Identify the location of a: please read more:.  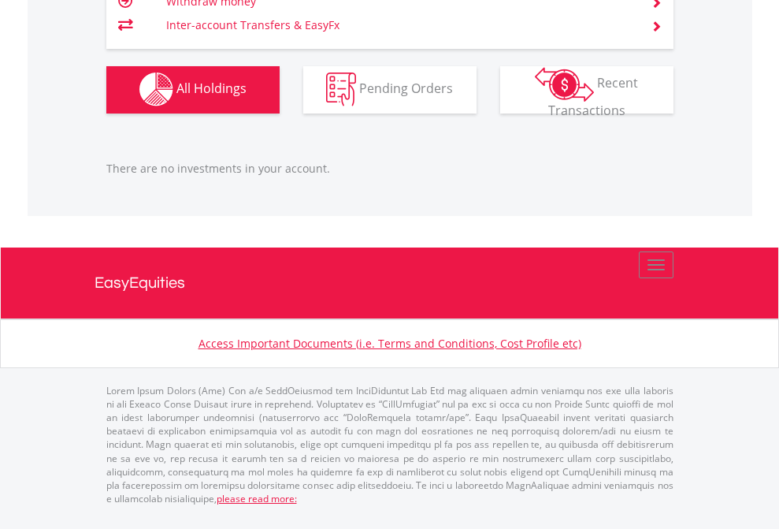
(257, 498).